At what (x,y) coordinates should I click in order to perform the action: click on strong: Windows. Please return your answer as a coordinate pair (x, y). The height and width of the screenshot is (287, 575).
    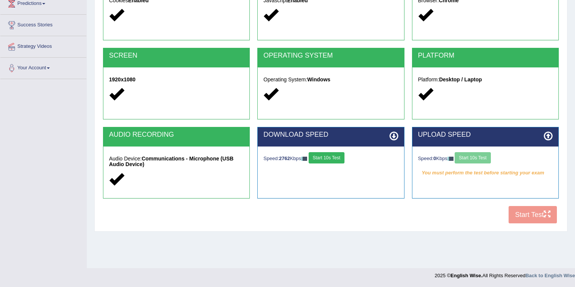
    Looking at the image, I should click on (318, 80).